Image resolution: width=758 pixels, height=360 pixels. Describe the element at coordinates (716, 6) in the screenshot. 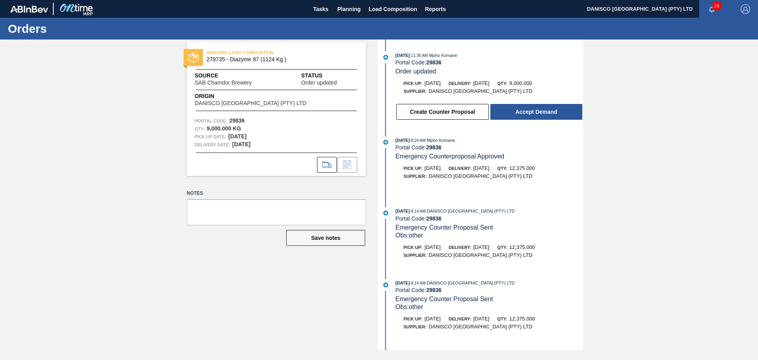

I see `span: 14` at that location.